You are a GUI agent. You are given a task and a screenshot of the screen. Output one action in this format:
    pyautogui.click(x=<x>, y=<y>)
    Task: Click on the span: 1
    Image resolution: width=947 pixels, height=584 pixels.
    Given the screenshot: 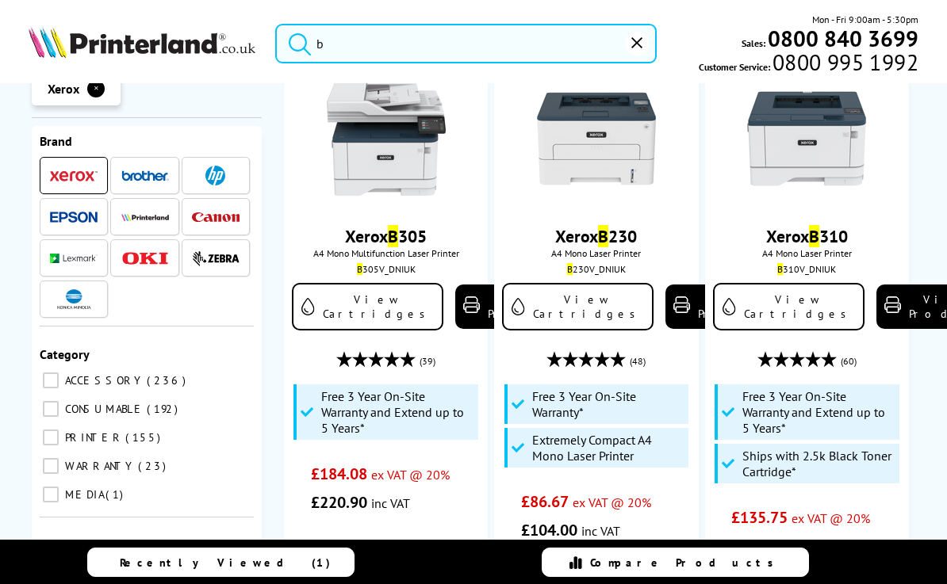 What is the action you would take?
    pyautogui.click(x=116, y=495)
    